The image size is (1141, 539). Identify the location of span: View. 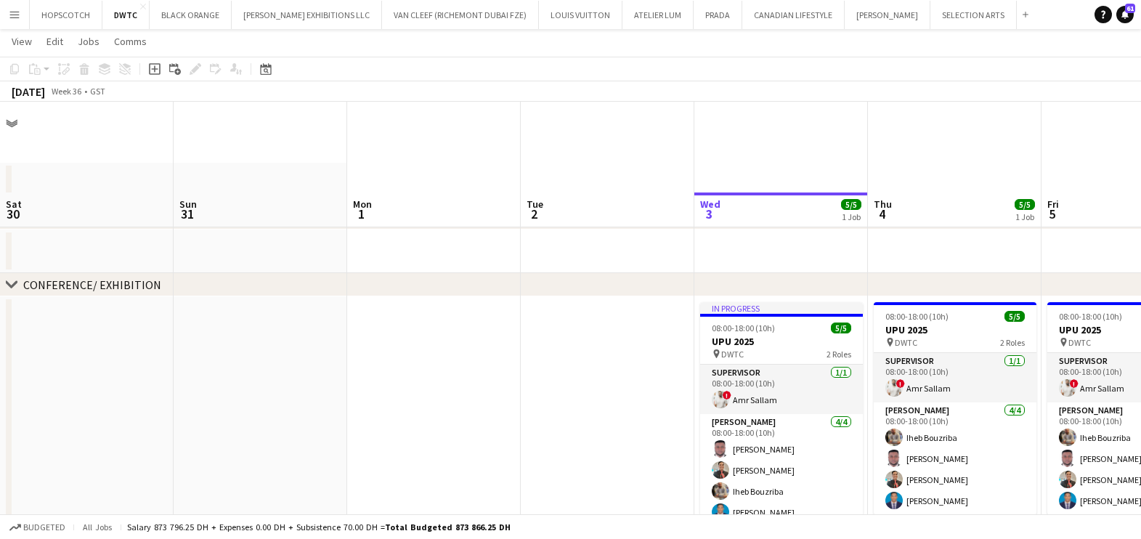
(22, 41).